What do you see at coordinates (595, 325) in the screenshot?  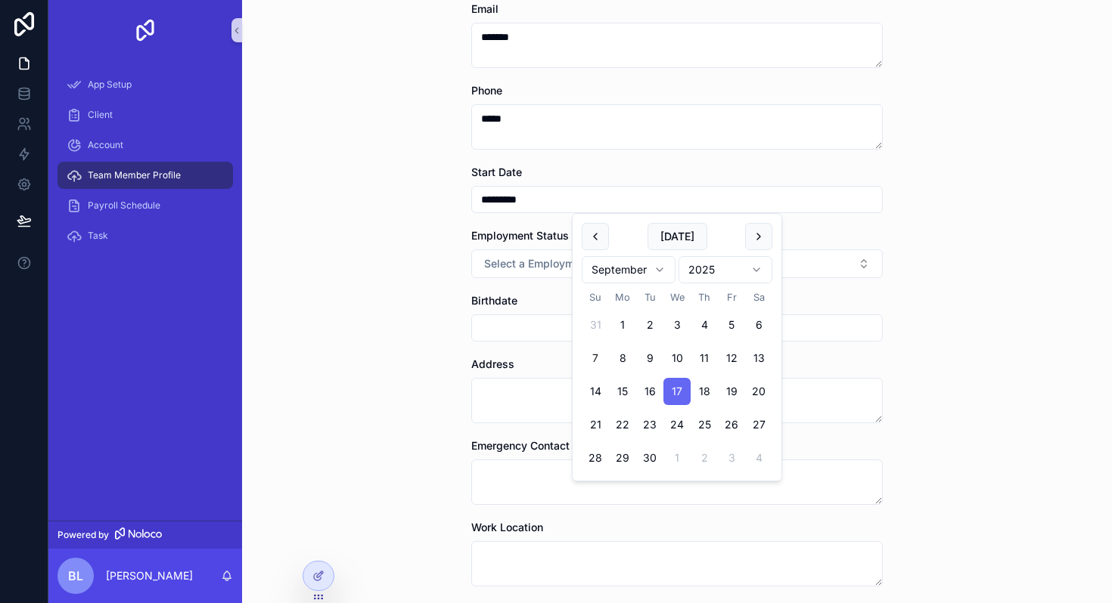 I see `button: Sunday, August 31st, 2025` at bounding box center [595, 325].